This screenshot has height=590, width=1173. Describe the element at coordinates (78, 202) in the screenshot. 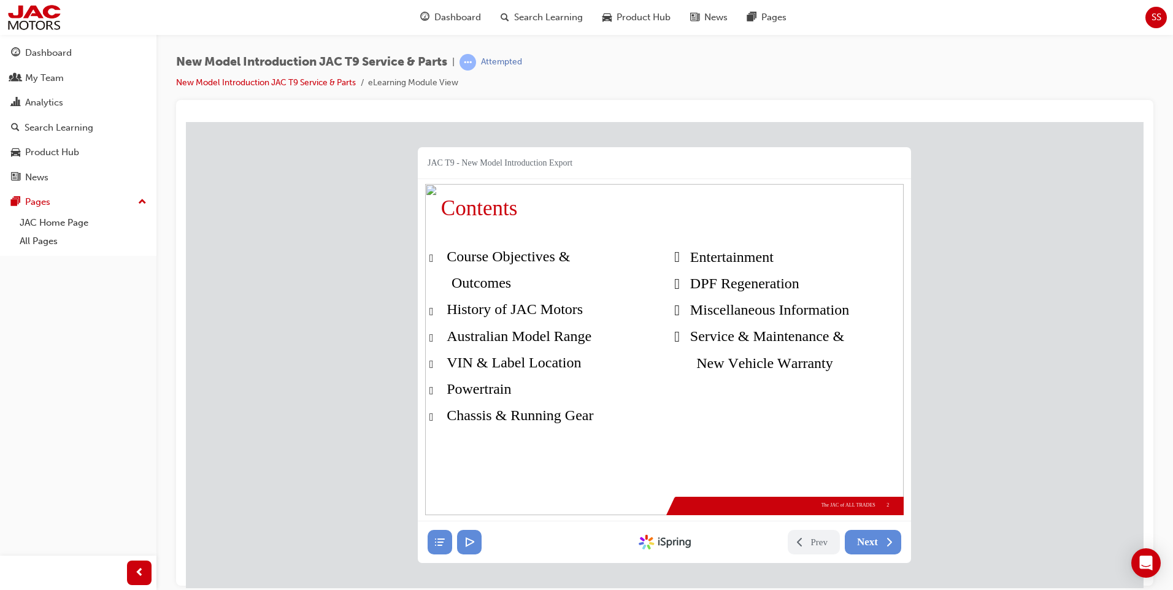

I see `button: Pages` at that location.